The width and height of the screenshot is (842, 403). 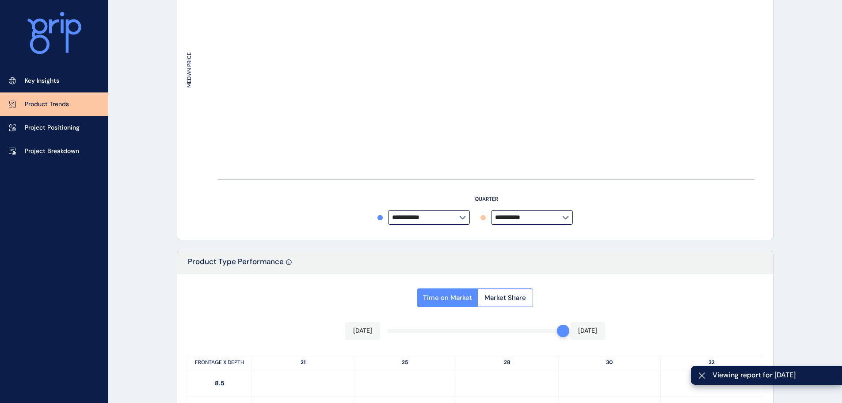 What do you see at coordinates (486, 199) in the screenshot?
I see `text: QUARTER` at bounding box center [486, 199].